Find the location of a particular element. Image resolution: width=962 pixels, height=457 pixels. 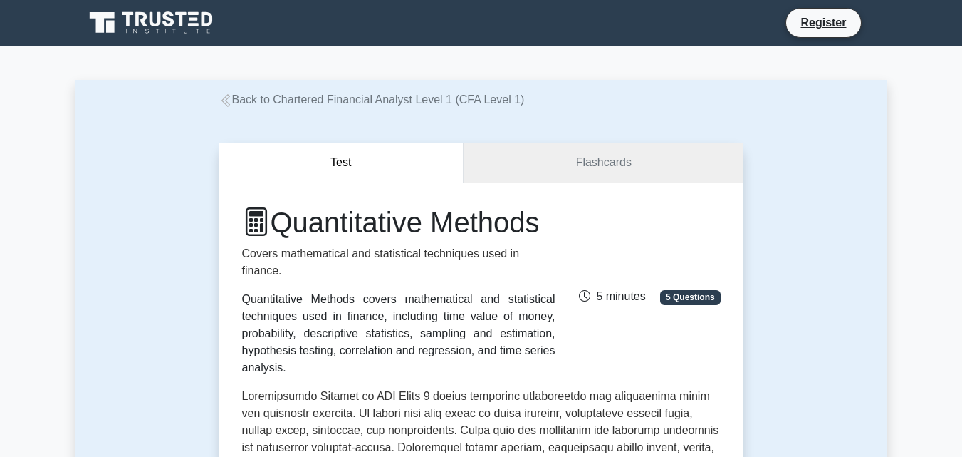

button: Test is located at coordinates (342, 162).